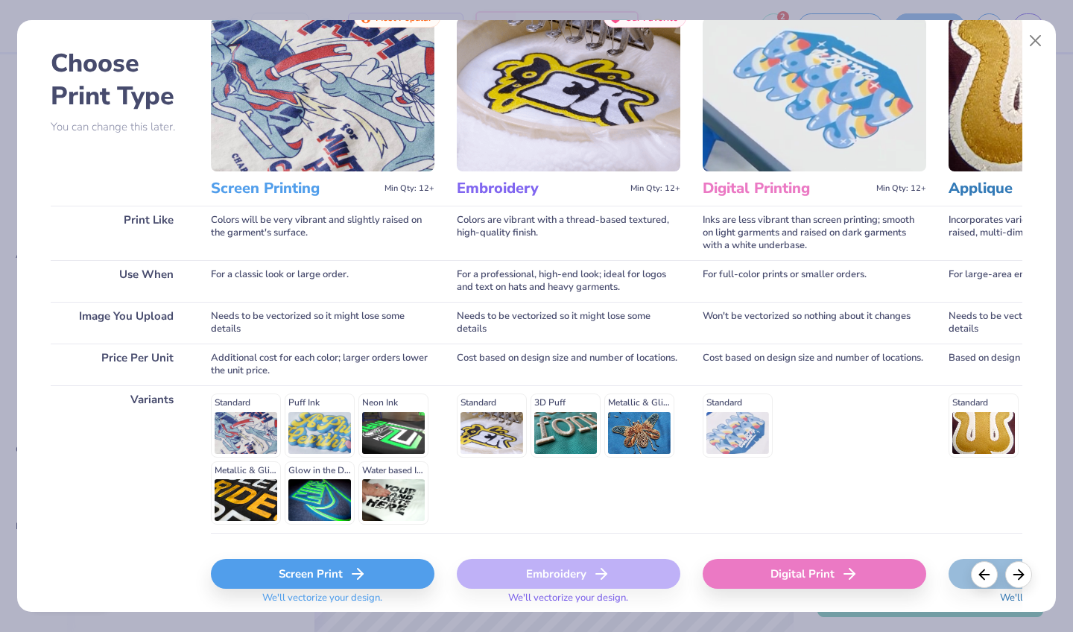  I want to click on h3: Screen Printing, so click(294, 188).